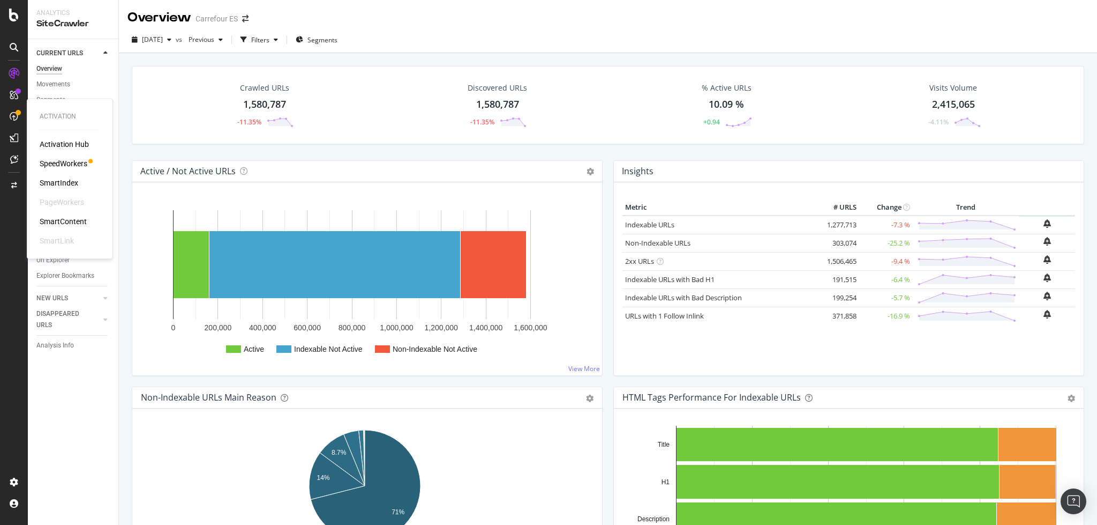 The height and width of the screenshot is (525, 1097). What do you see at coordinates (838, 261) in the screenshot?
I see `td: 1,506,465` at bounding box center [838, 261].